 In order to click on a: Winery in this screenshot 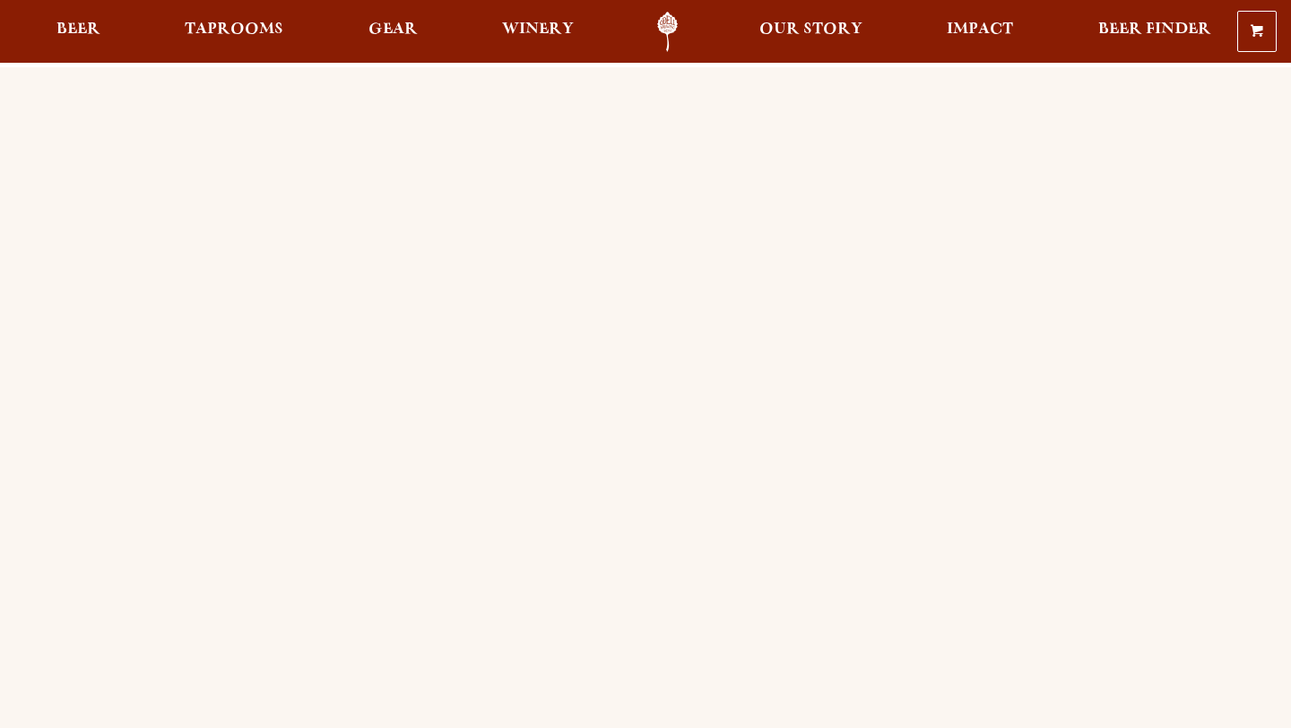, I will do `click(538, 31)`.